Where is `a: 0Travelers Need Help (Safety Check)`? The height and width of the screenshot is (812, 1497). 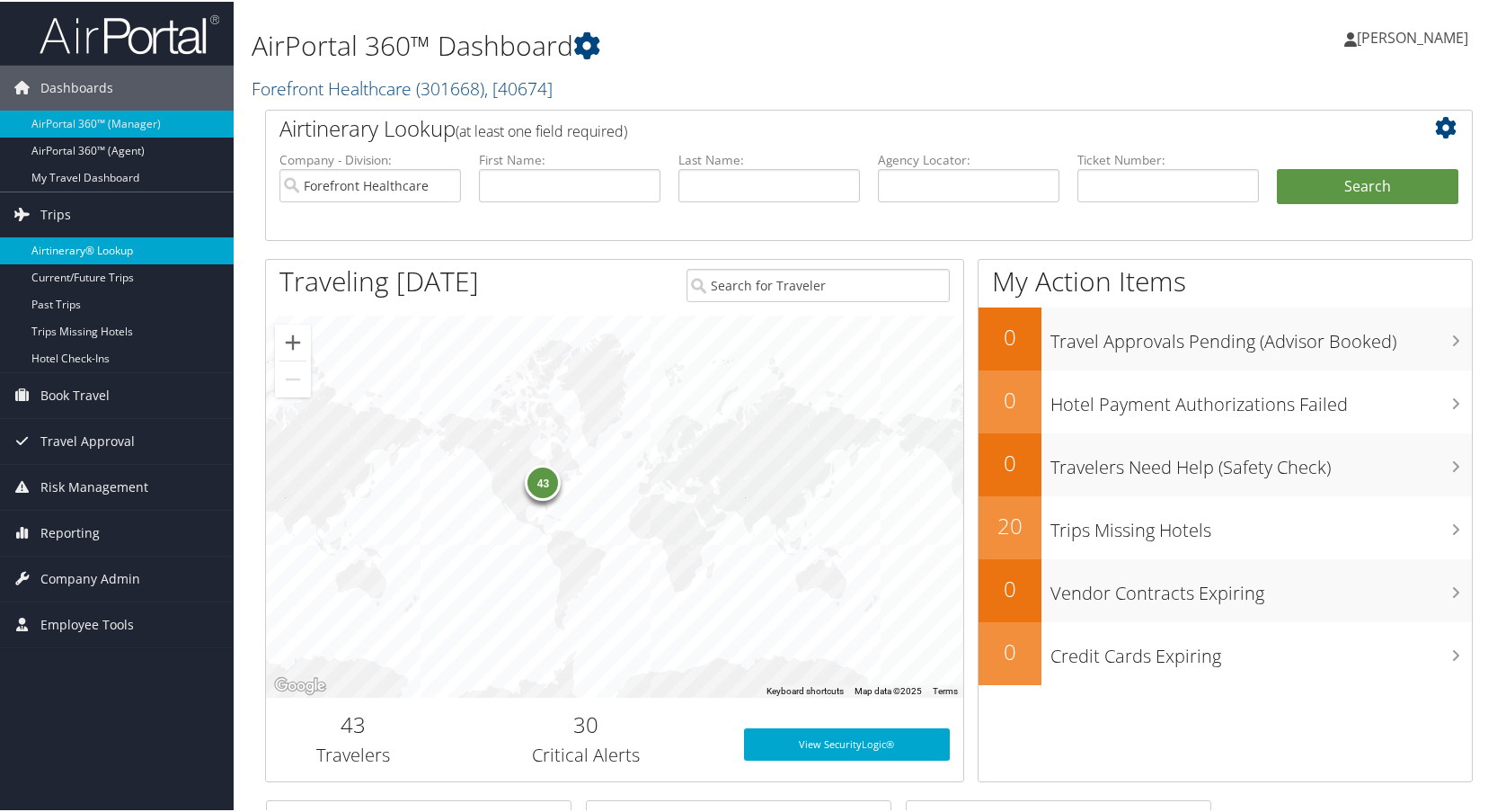 a: 0Travelers Need Help (Safety Check) is located at coordinates (1225, 463).